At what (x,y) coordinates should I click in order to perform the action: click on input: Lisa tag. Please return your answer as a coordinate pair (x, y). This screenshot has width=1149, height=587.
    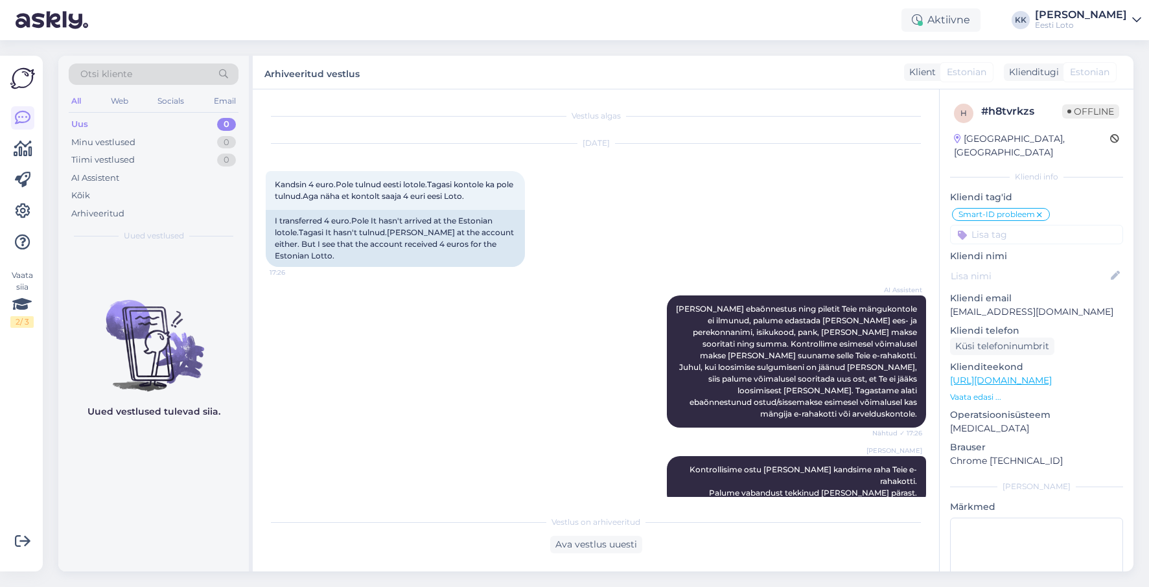
    Looking at the image, I should click on (1036, 235).